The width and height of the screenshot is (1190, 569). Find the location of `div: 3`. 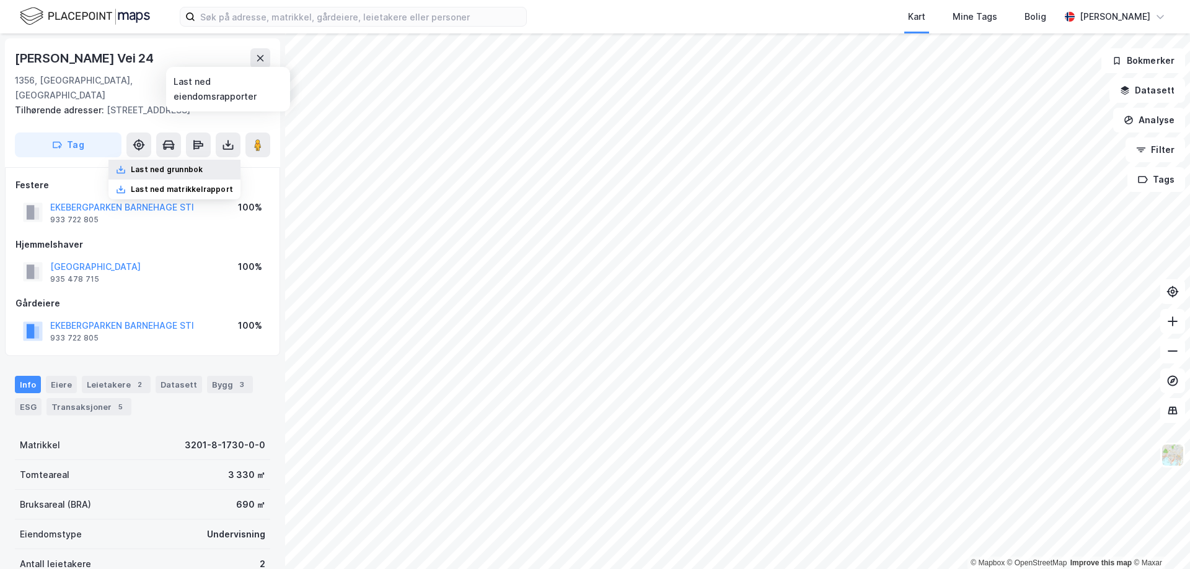

div: 3 is located at coordinates (242, 385).